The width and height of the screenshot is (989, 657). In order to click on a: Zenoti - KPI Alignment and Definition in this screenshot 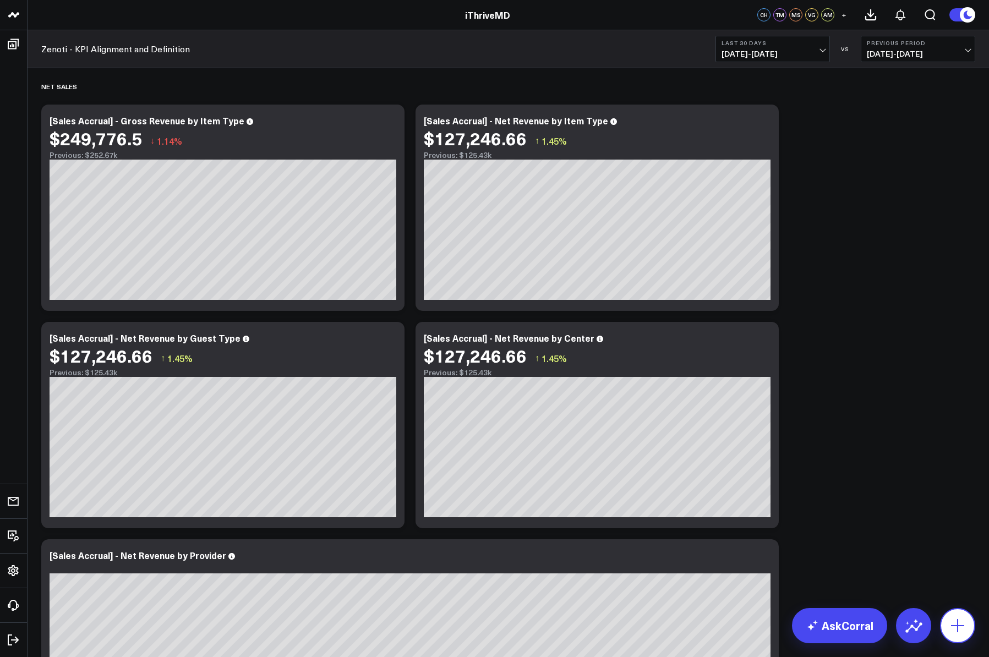, I will do `click(116, 49)`.